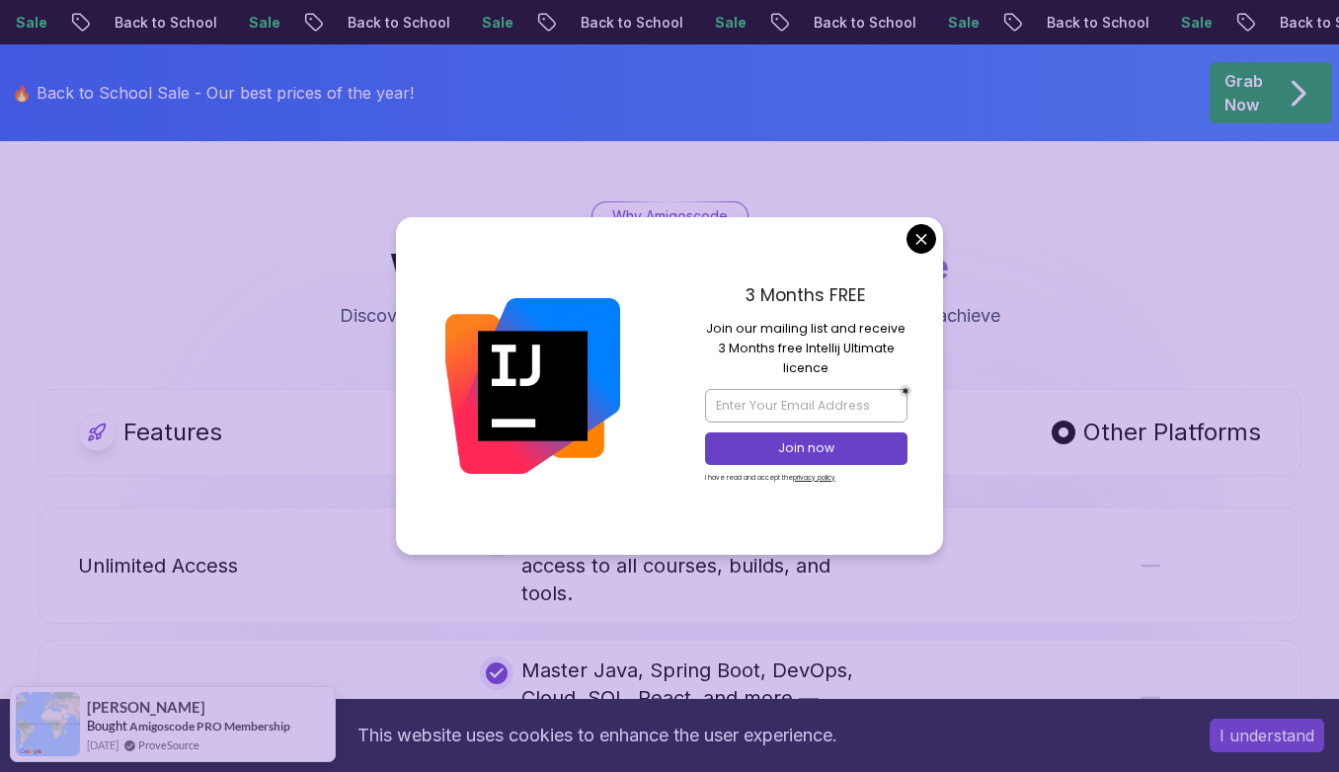 The image size is (1339, 772). I want to click on p: Discover why developers choose Amigoscode to level up their skills and achieve their goals, so click(670, 330).